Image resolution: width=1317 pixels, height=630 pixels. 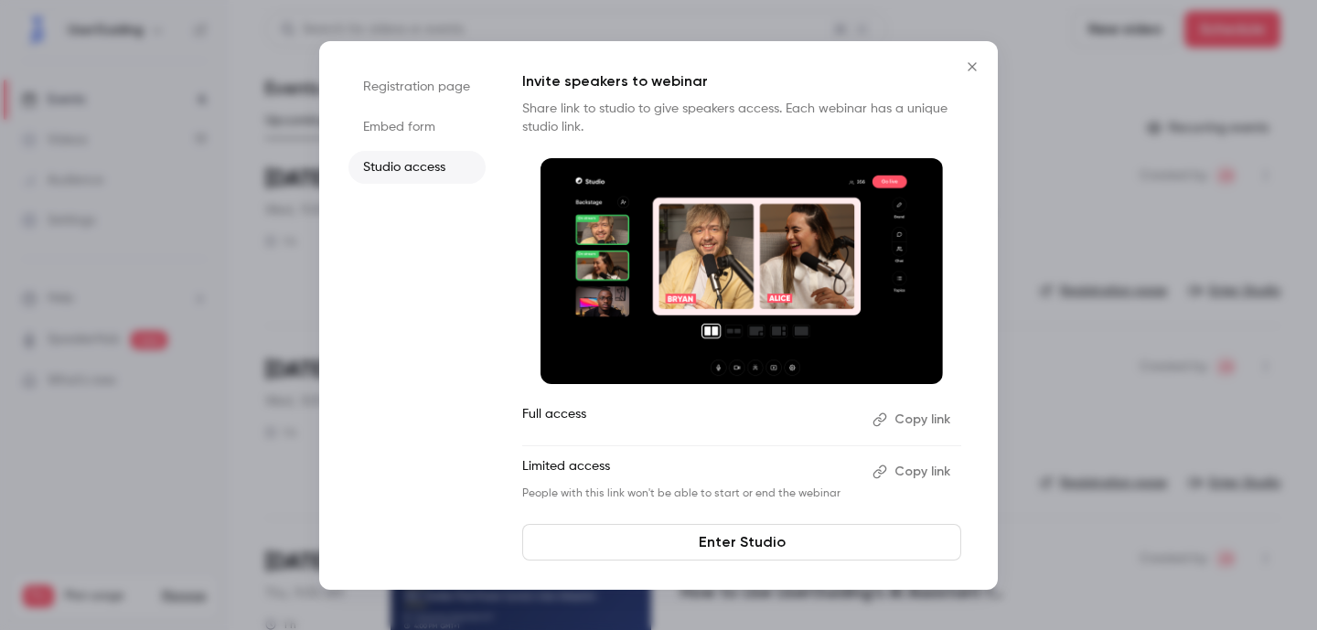 I want to click on img: Invite speakers to webinar, so click(x=742, y=272).